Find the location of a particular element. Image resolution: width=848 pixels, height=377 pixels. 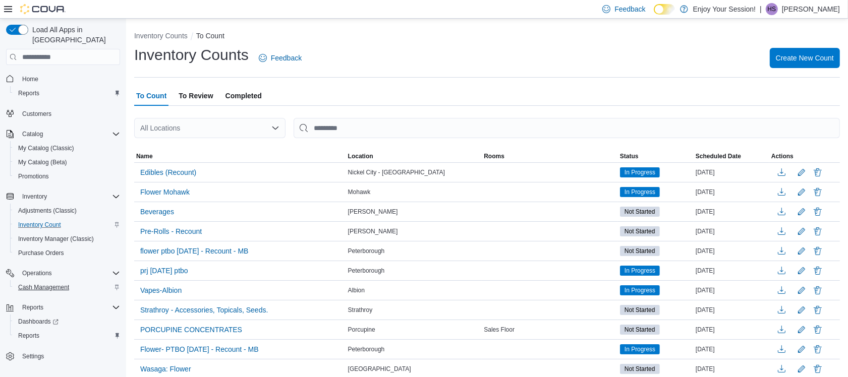

span: Mohawk is located at coordinates (359, 192).